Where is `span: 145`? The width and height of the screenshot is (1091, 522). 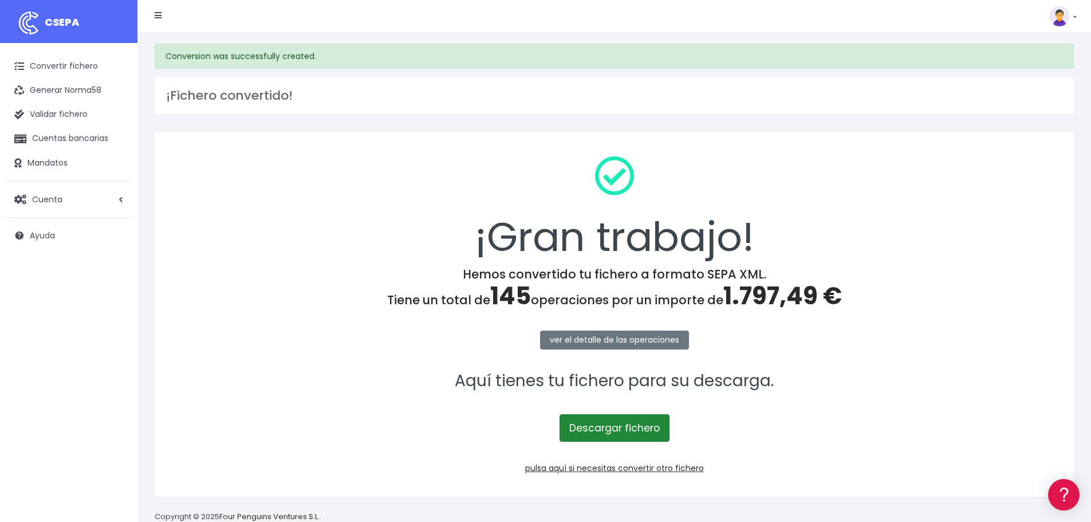 span: 145 is located at coordinates (510, 296).